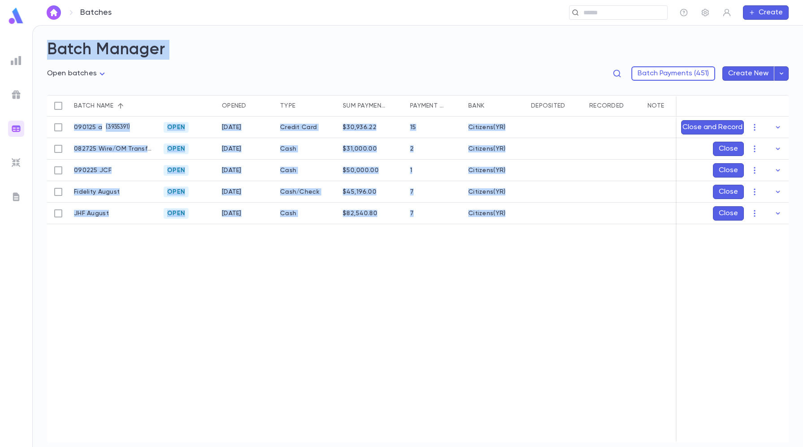 This screenshot has width=803, height=447. I want to click on button: Batch Payments (451), so click(673, 73).